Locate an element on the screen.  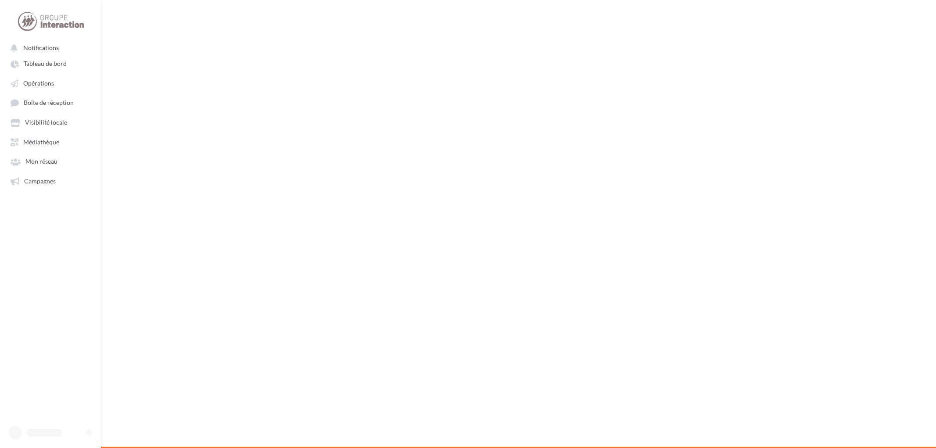
span: Visibilité locale is located at coordinates (46, 122).